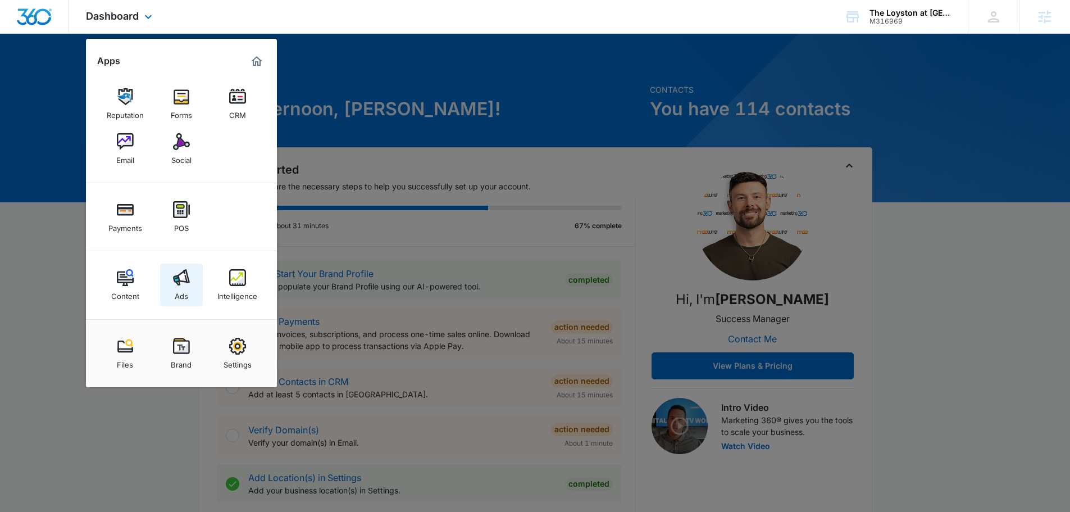 The width and height of the screenshot is (1070, 512). Describe the element at coordinates (125, 217) in the screenshot. I see `a: Payments` at that location.